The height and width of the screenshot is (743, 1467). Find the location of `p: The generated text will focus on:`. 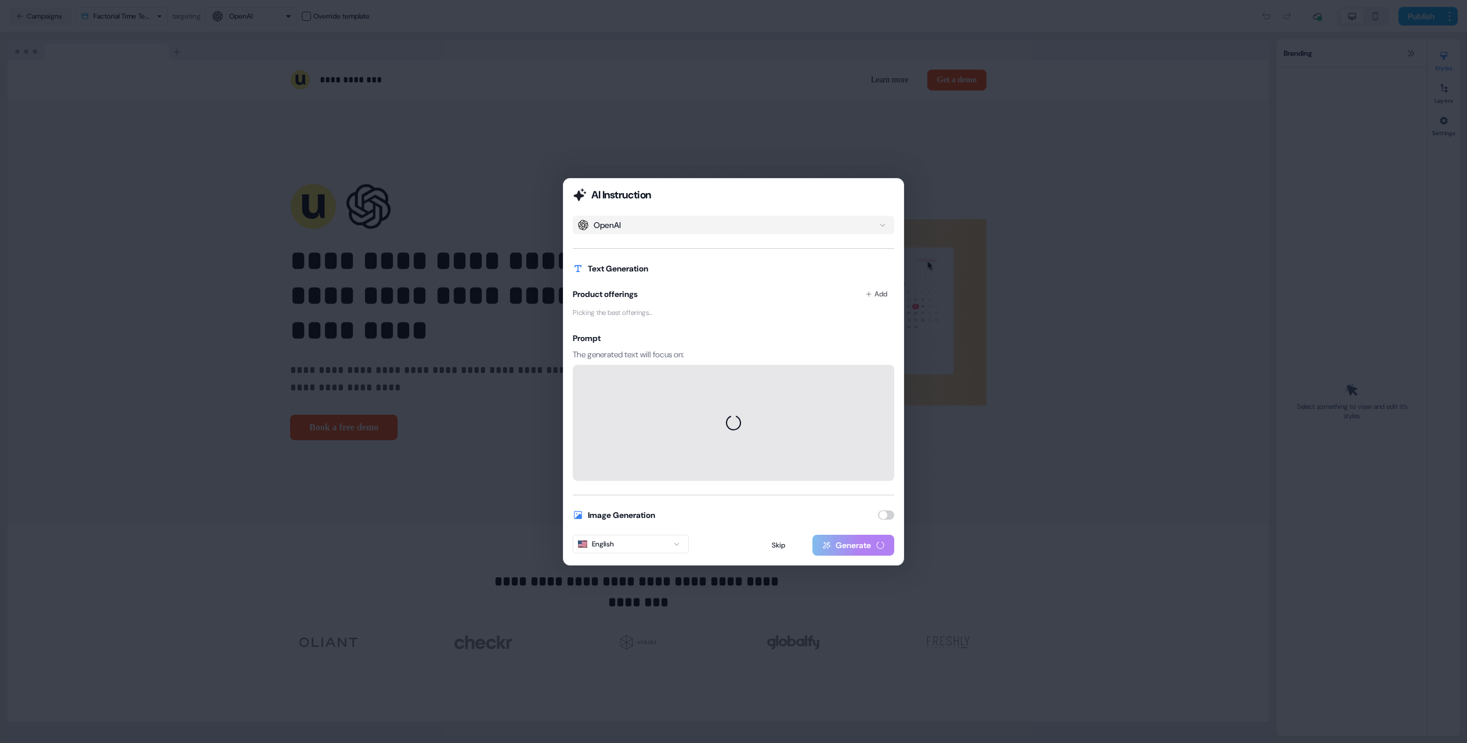

p: The generated text will focus on: is located at coordinates (733, 355).